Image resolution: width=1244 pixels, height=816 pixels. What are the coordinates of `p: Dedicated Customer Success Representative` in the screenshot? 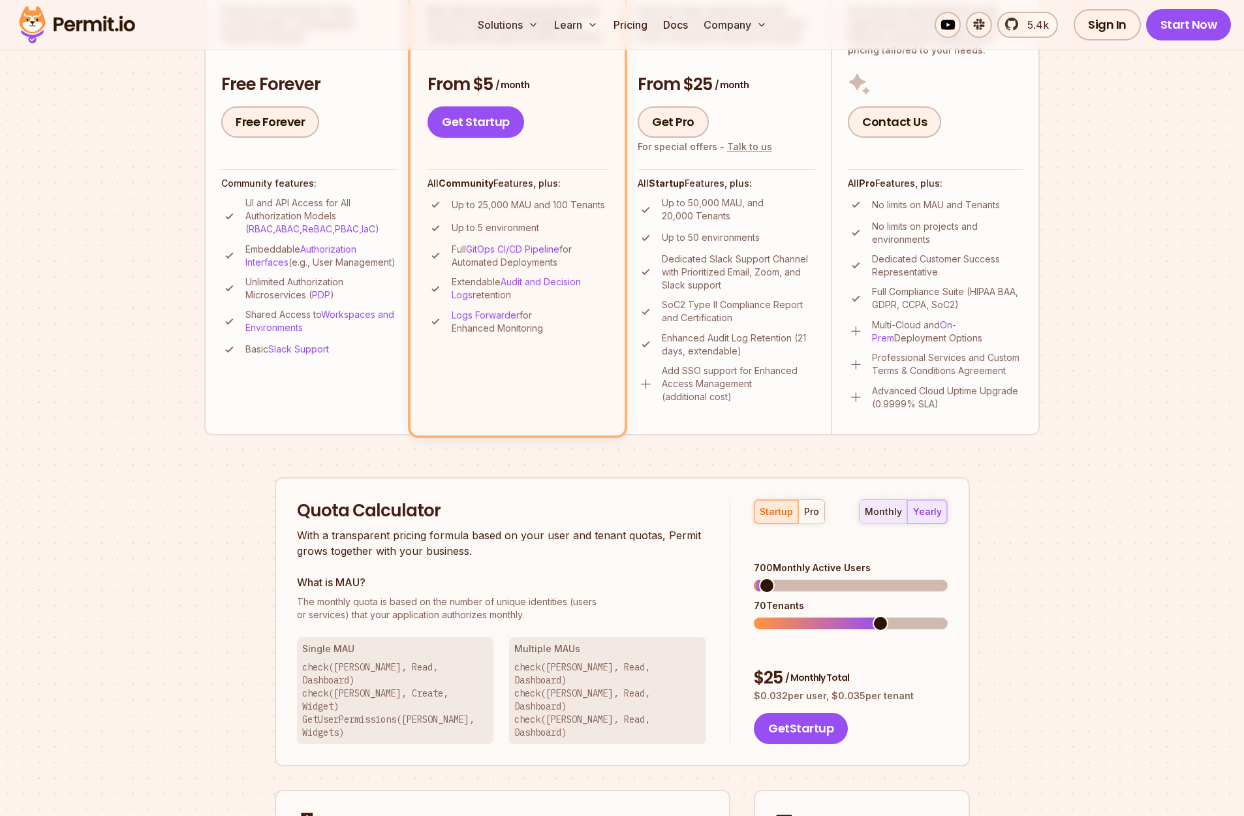 It's located at (947, 266).